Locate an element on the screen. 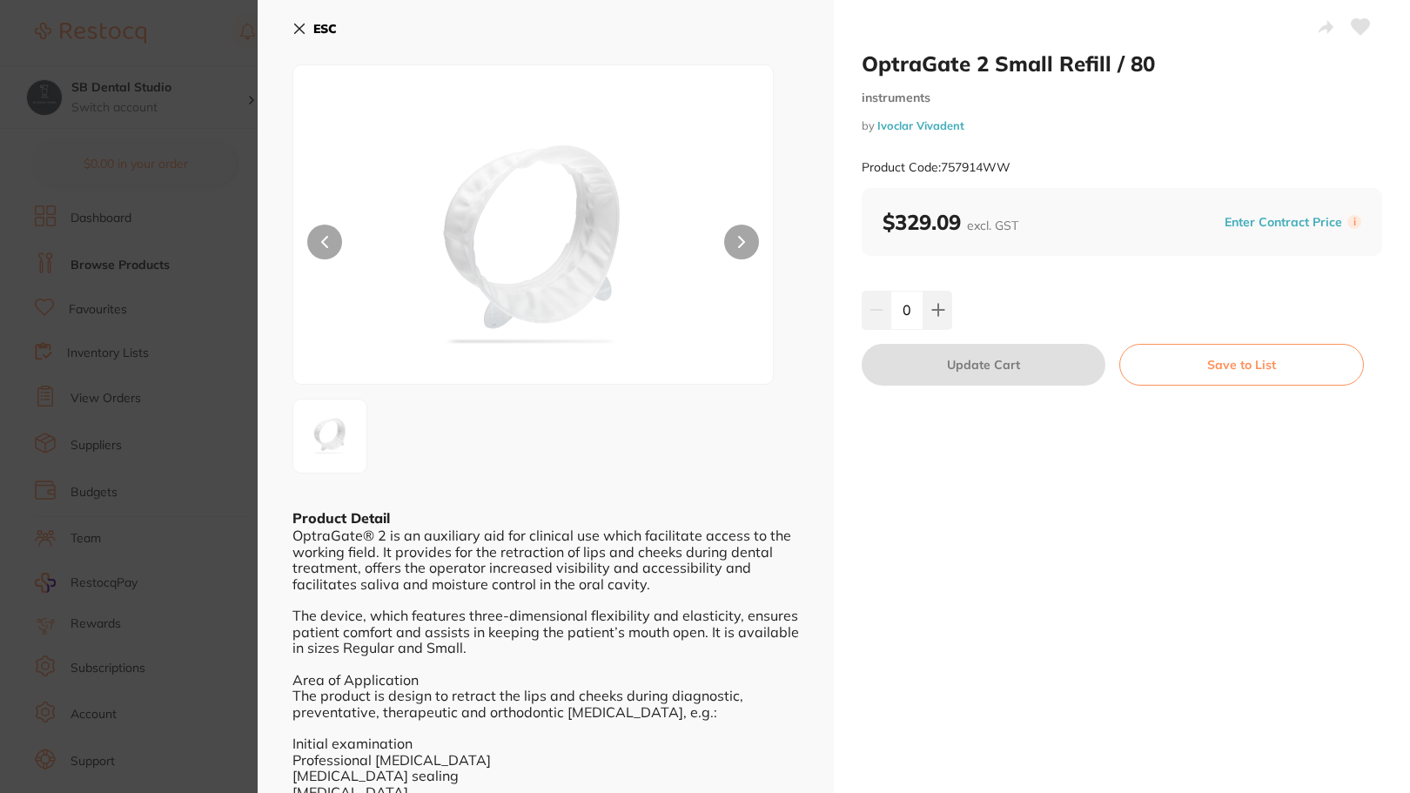  button: ESC is located at coordinates (314, 29).